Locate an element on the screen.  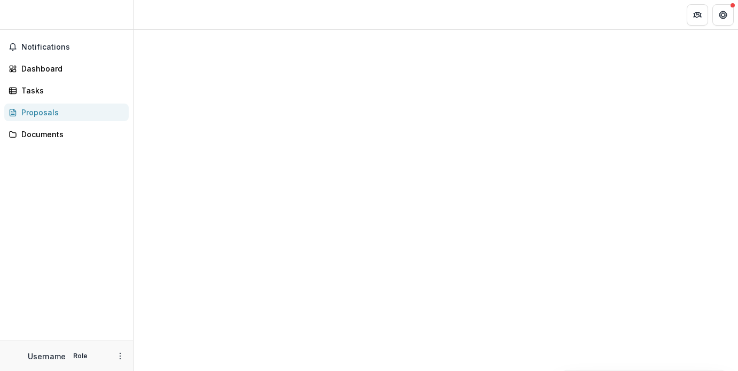
a: Dashboard is located at coordinates (66, 68).